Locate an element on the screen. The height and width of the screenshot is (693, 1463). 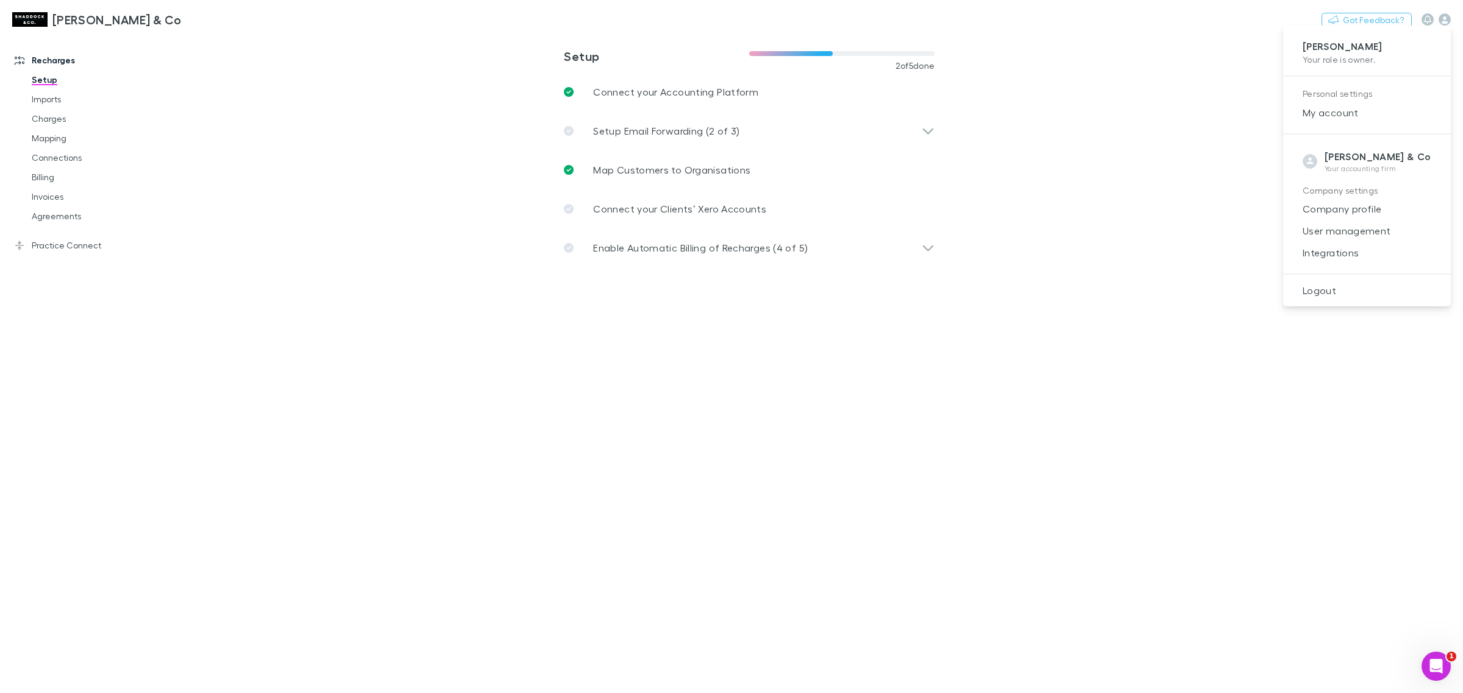
span: User management is located at coordinates (1366, 231).